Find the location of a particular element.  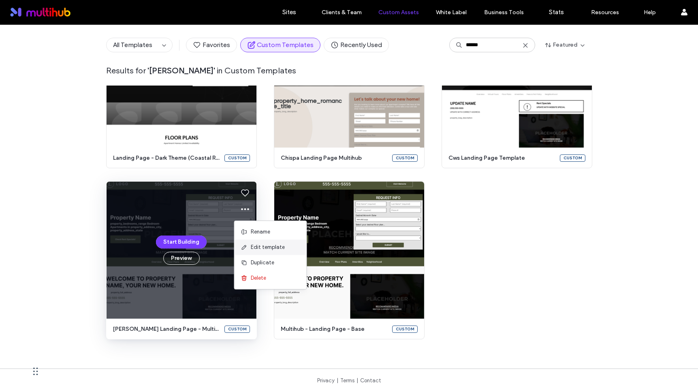

label: Resources is located at coordinates (605, 12).